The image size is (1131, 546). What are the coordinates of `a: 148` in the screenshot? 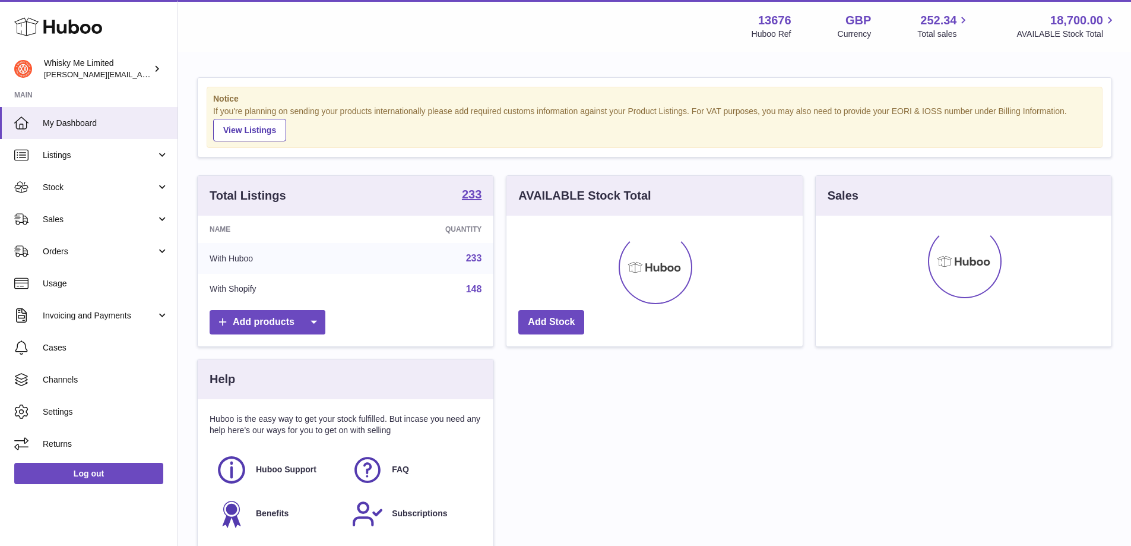 It's located at (474, 289).